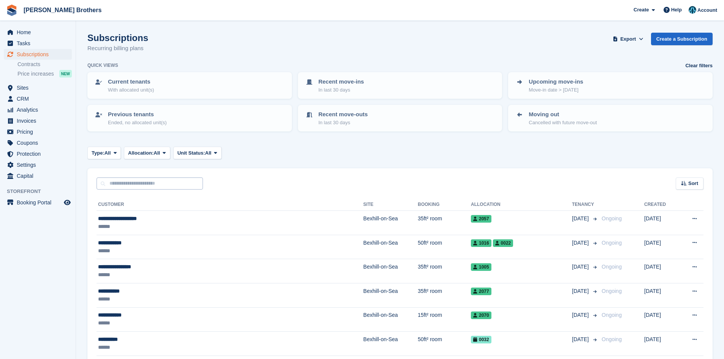  I want to click on p: Previous tenants, so click(137, 114).